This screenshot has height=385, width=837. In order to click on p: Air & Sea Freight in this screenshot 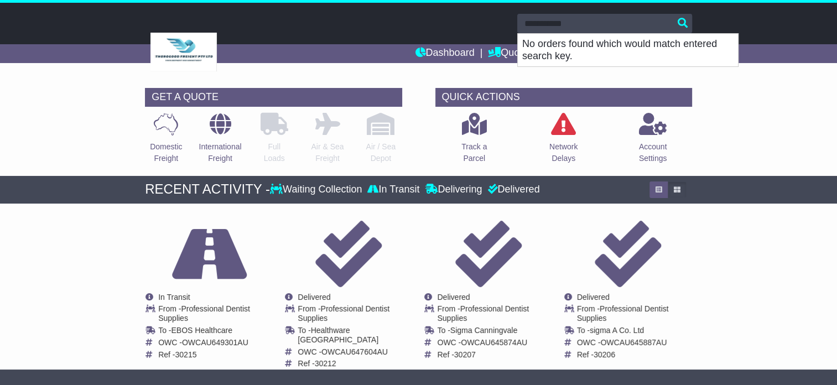, I will do `click(327, 153)`.